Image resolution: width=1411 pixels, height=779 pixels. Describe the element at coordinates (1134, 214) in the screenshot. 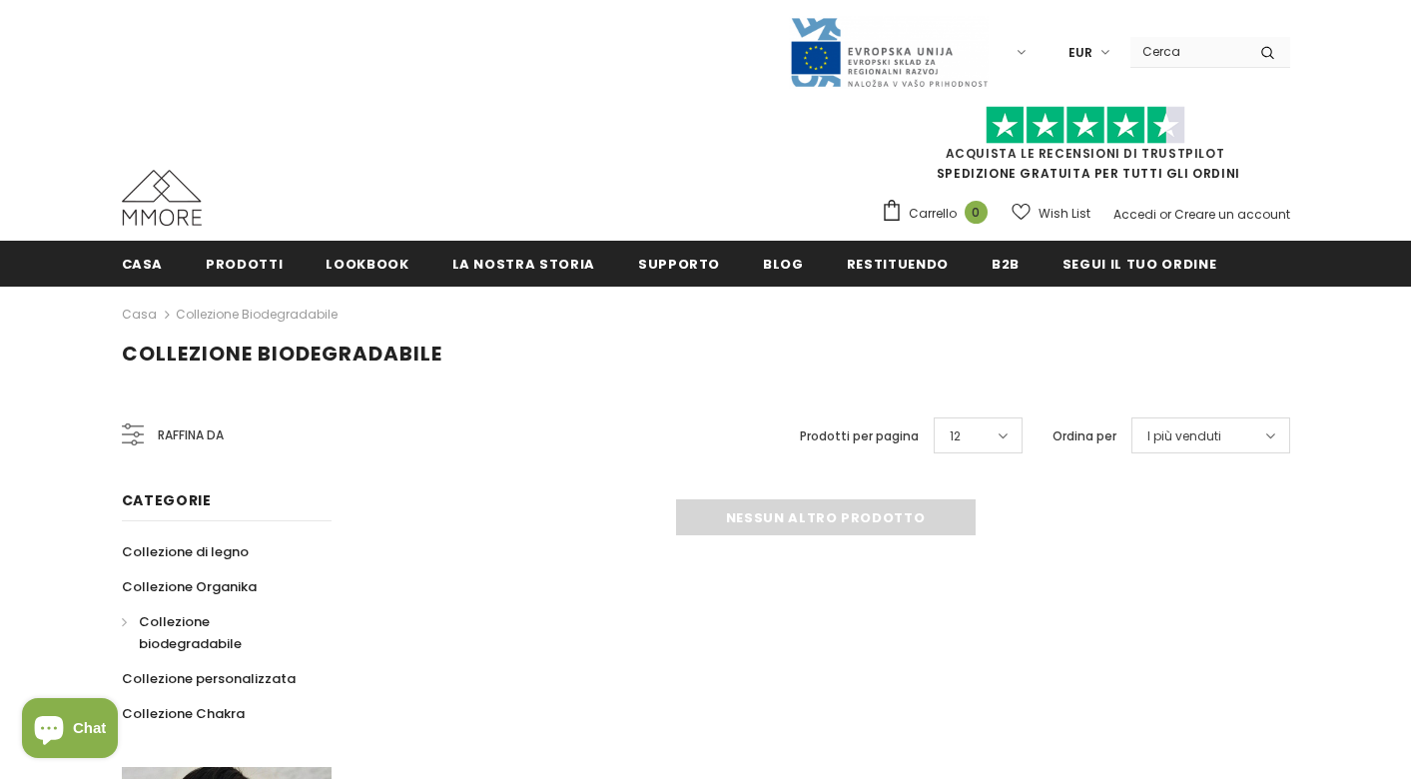

I see `a: Accedi` at that location.